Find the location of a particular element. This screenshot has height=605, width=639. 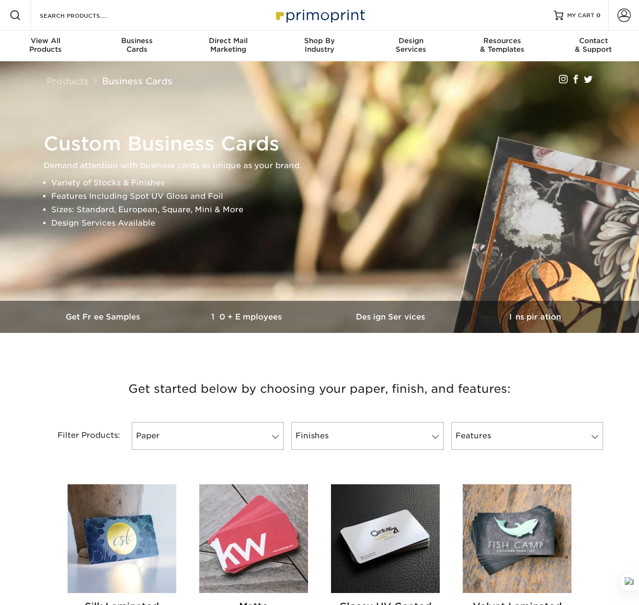

li: Sizes: Standard, European, Square, Mini & More is located at coordinates (328, 210).